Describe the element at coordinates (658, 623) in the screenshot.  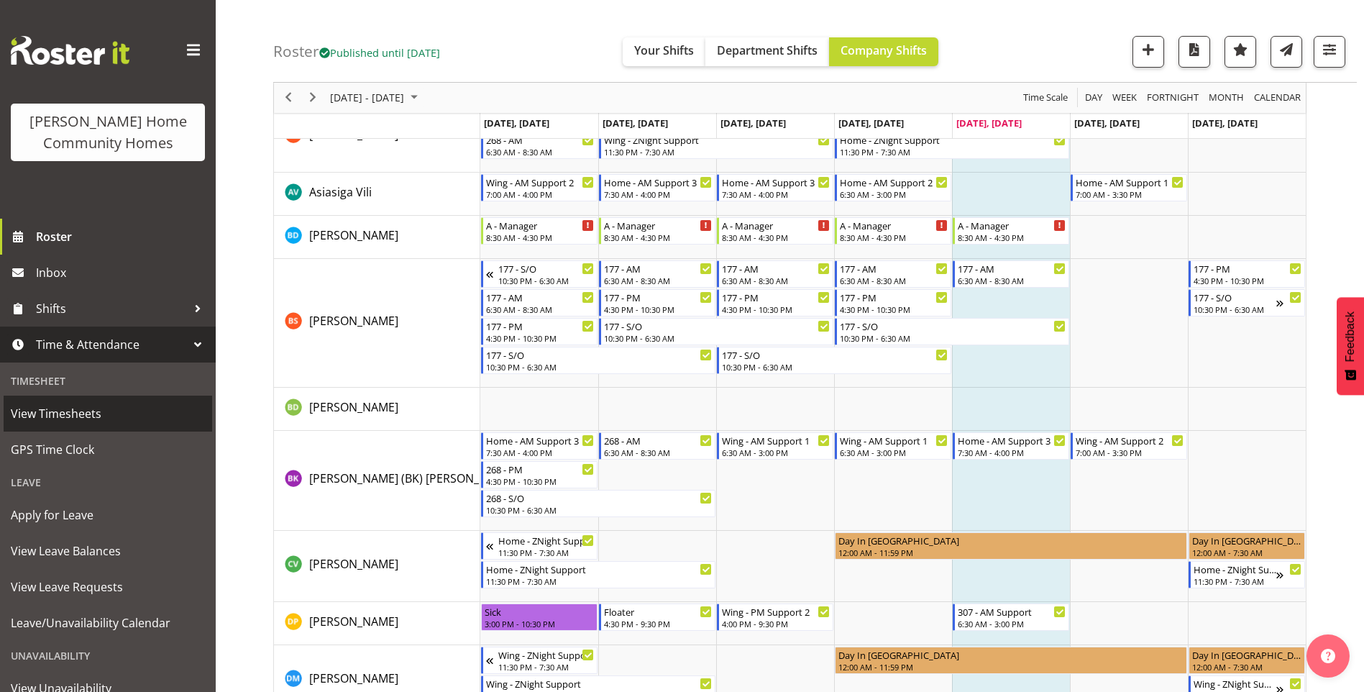
I see `div: 4:30 PM - 9:30 PM` at that location.